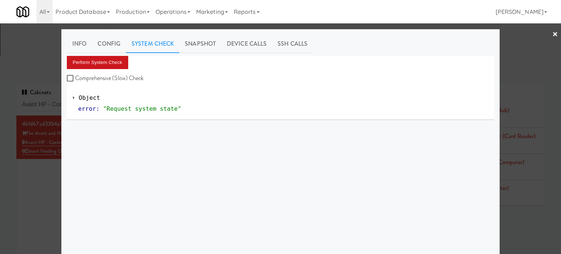 Image resolution: width=561 pixels, height=254 pixels. Describe the element at coordinates (71, 79) in the screenshot. I see `input: Comprehensive (Slow) Check` at that location.